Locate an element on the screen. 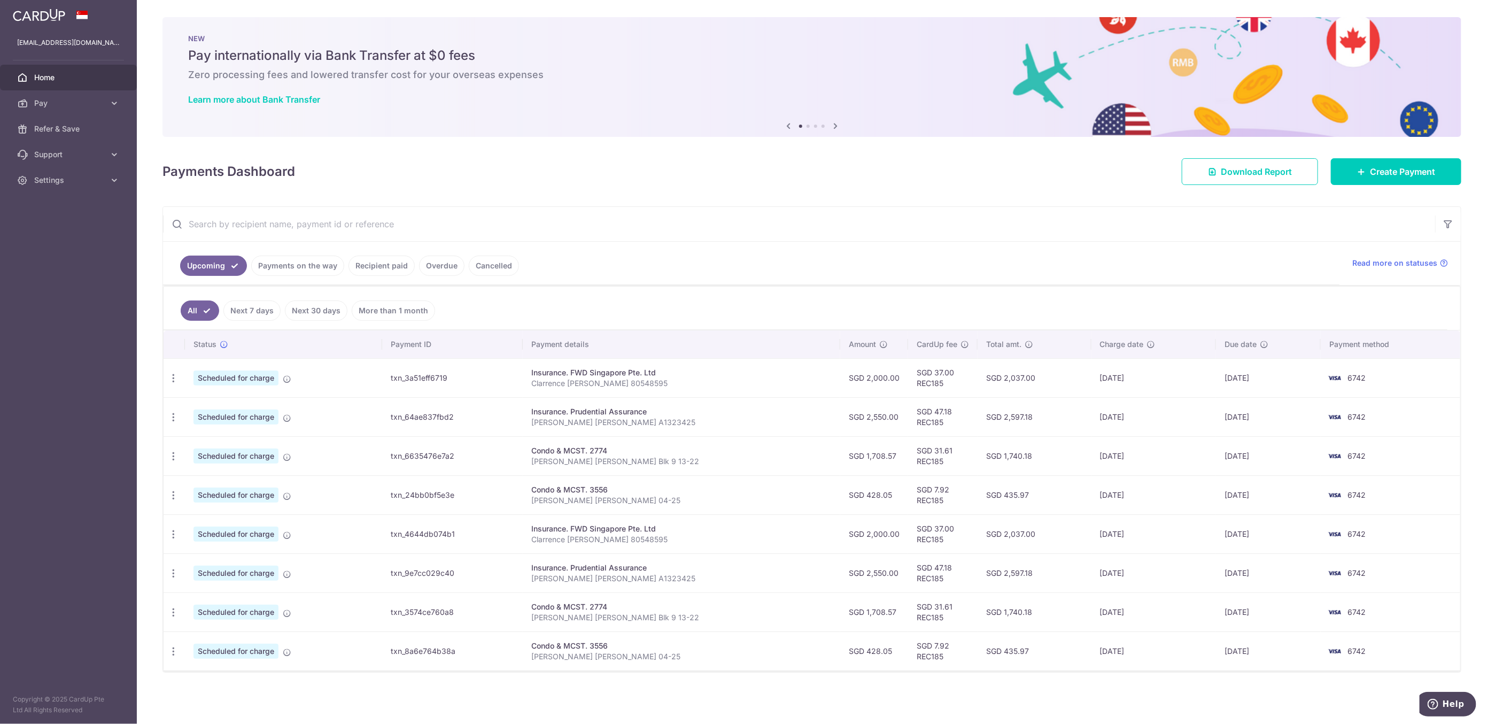  div: Condo & MCST. 2774 is located at coordinates (682, 607).